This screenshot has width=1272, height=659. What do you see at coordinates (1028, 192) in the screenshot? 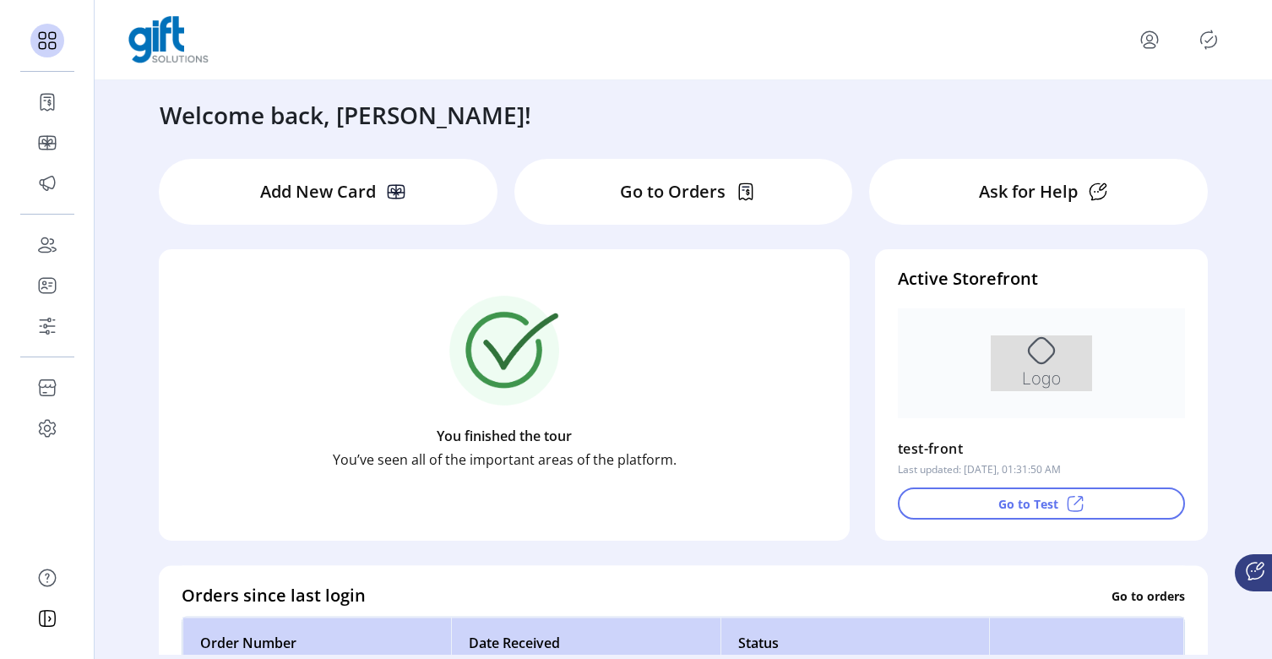
I see `p: Ask for Help` at bounding box center [1028, 192].